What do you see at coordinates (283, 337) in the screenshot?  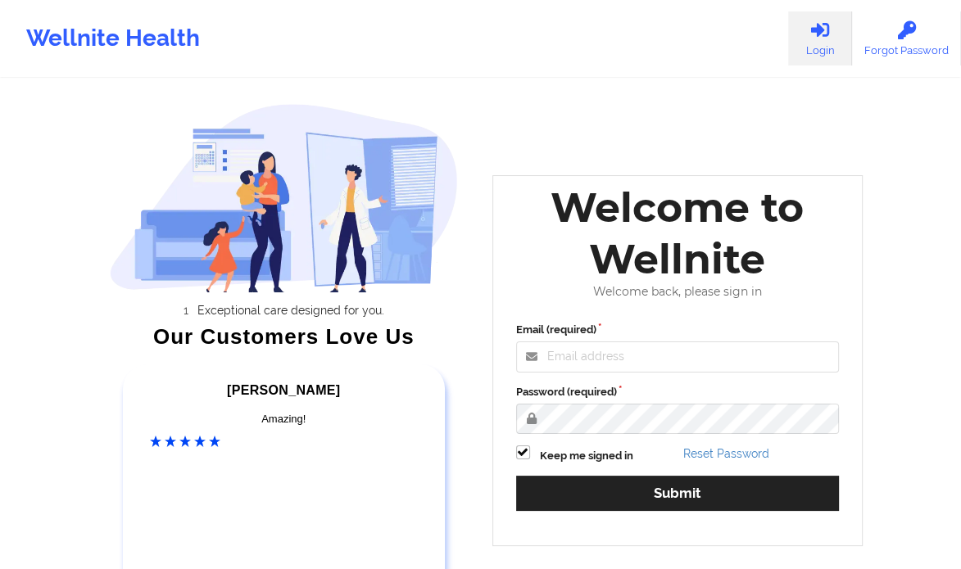 I see `div: Our Customers Love Us` at bounding box center [283, 337].